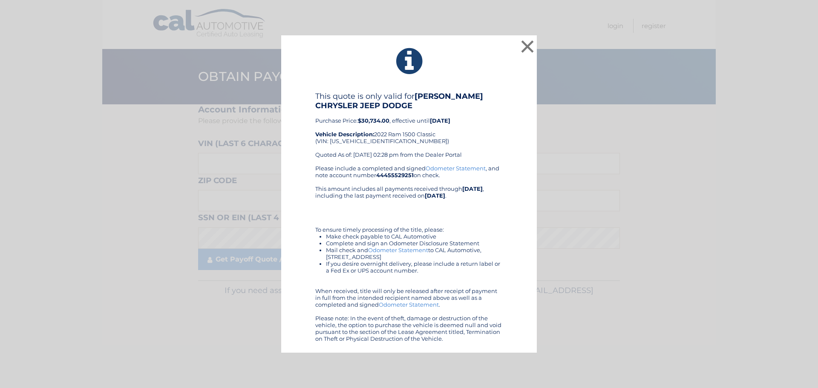 This screenshot has height=388, width=818. What do you see at coordinates (374, 121) in the screenshot?
I see `b: $30,734.00` at bounding box center [374, 121].